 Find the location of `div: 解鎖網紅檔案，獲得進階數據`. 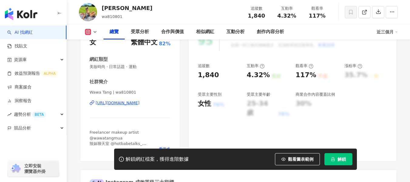

div: 解鎖網紅檔案，獲得進階數據 is located at coordinates (157, 159).